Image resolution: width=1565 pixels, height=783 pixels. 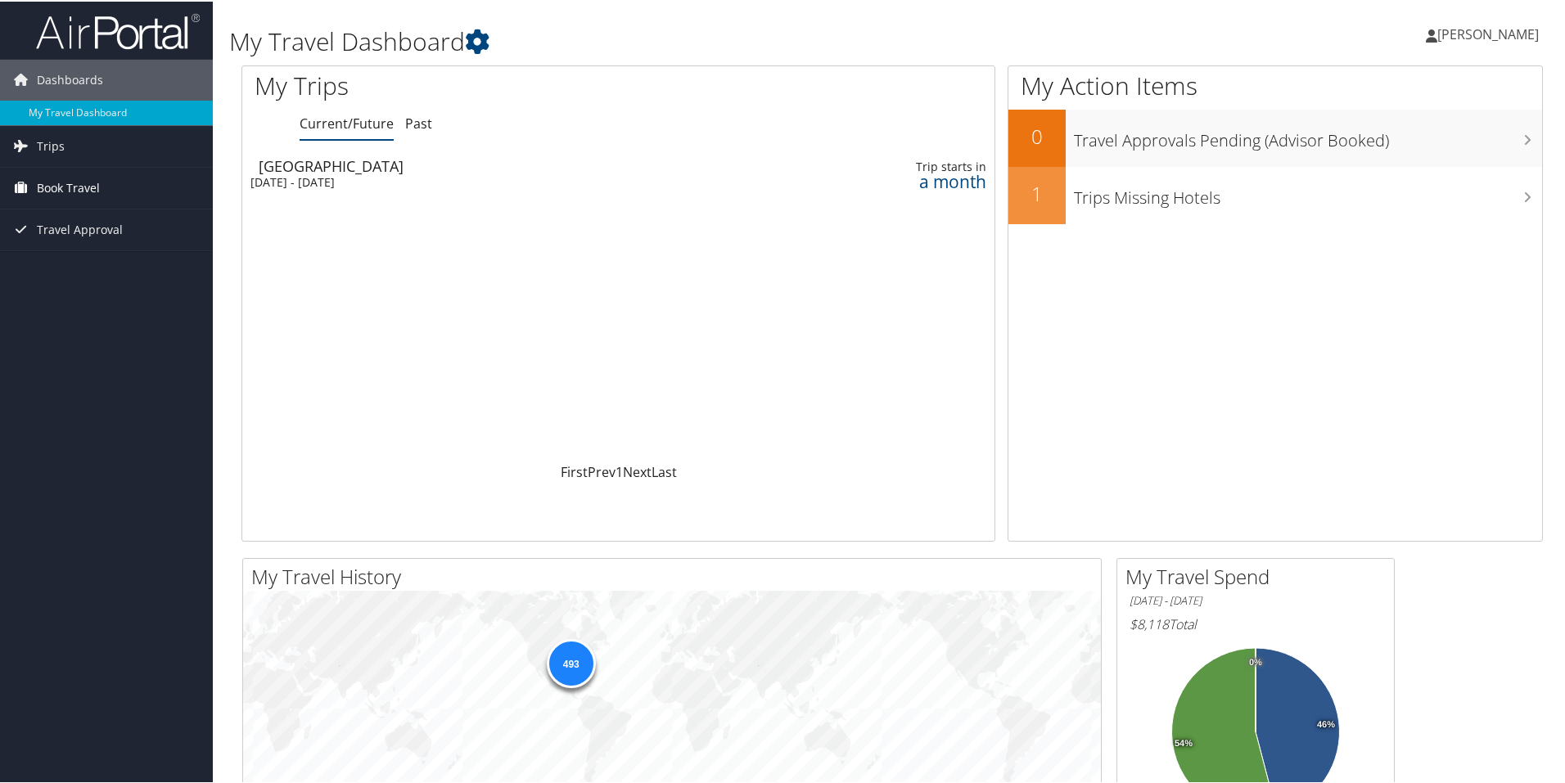 I want to click on h2: My Travel Spend, so click(x=1259, y=575).